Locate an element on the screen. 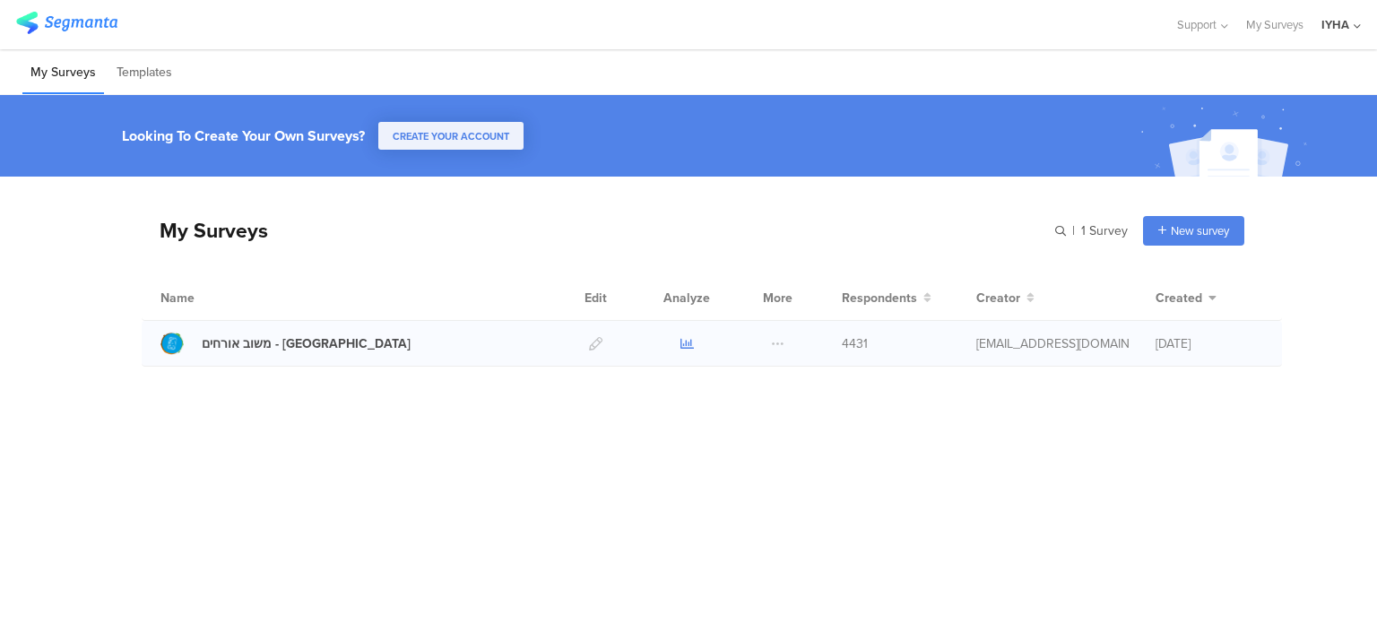 The height and width of the screenshot is (623, 1377). button: Creator is located at coordinates (1005, 298).